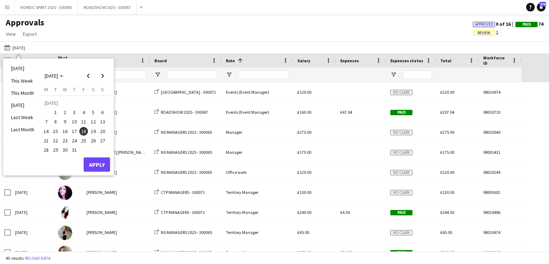 The height and width of the screenshot is (264, 549). What do you see at coordinates (74, 122) in the screenshot?
I see `button: 10-07-2025` at bounding box center [74, 122].